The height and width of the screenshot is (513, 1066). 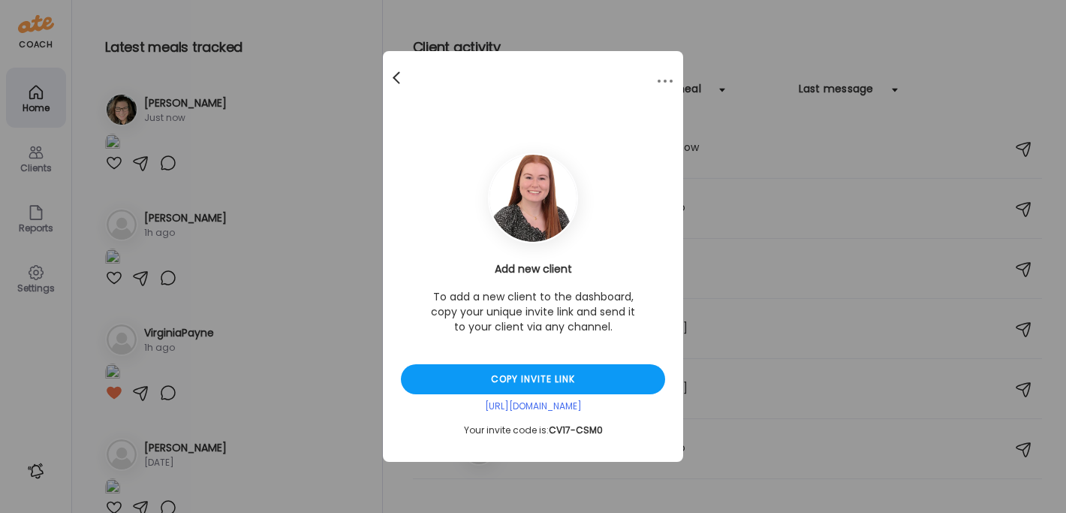 What do you see at coordinates (533, 198) in the screenshot?
I see `img: avatars%2F3QGrsCc6FDXbZBlAH1zbxNwguRN2` at bounding box center [533, 198].